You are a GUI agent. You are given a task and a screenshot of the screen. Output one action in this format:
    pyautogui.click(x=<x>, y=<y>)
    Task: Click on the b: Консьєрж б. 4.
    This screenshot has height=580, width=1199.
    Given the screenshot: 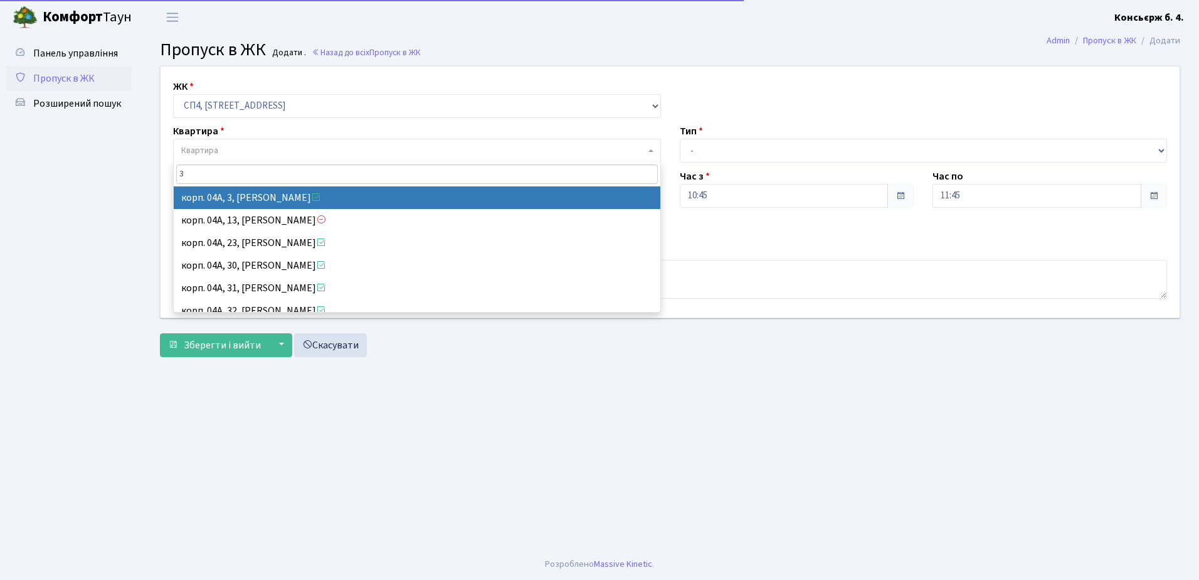 What is the action you would take?
    pyautogui.click(x=1149, y=18)
    